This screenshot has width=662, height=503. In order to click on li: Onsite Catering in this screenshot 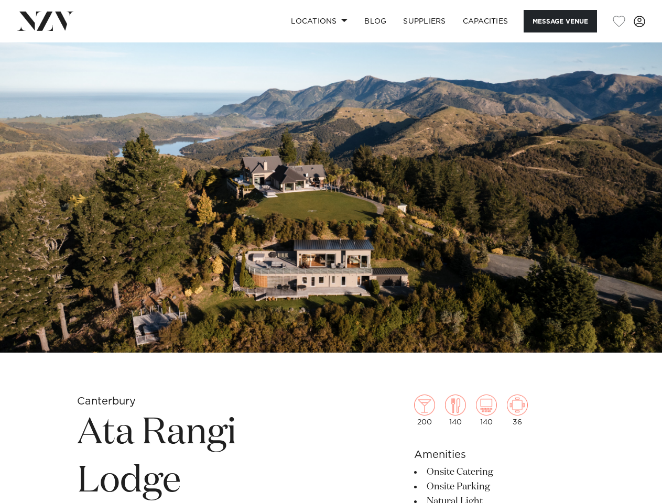, I will do `click(499, 472)`.